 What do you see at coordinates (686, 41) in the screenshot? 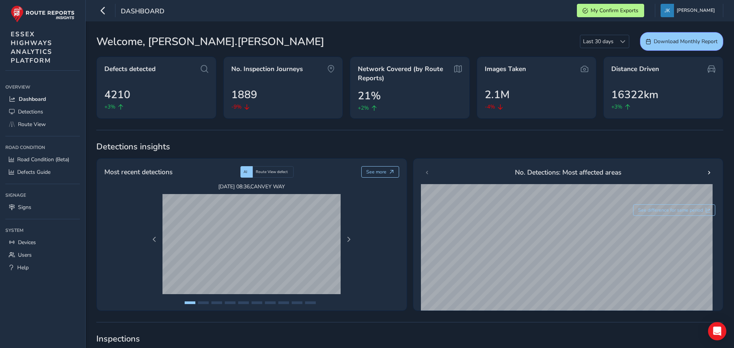
I see `span: Download Monthly Report` at bounding box center [686, 41].